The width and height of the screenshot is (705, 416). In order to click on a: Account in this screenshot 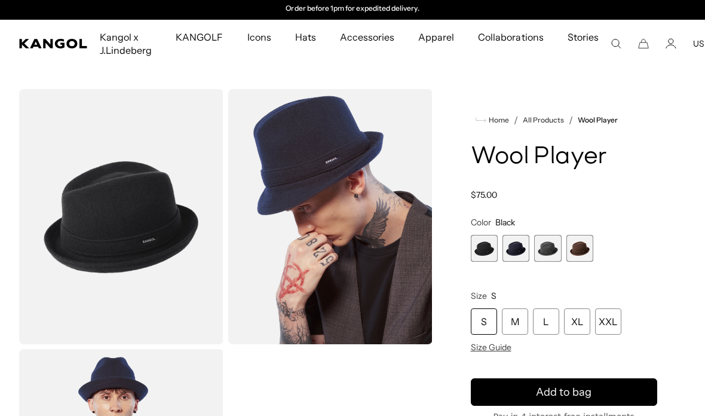, I will do `click(671, 44)`.